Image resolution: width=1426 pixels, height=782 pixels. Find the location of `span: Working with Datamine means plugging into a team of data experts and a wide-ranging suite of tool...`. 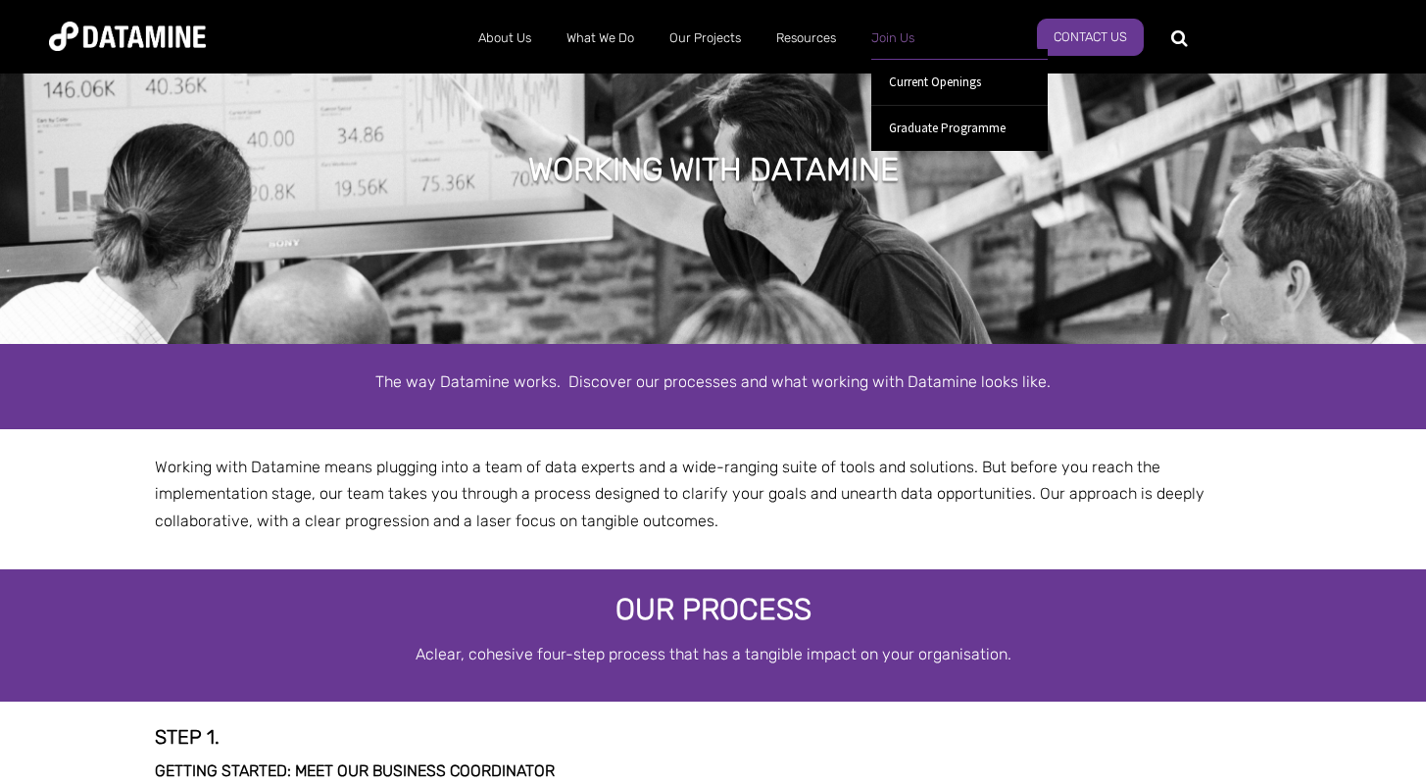

span: Working with Datamine means plugging into a team of data experts and a wide-ranging suite of tool... is located at coordinates (679, 493).